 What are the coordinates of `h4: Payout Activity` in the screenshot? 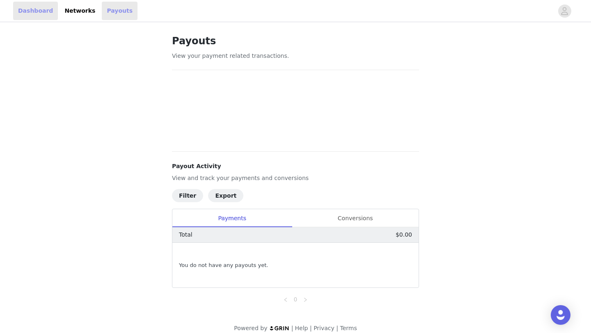 It's located at (295, 166).